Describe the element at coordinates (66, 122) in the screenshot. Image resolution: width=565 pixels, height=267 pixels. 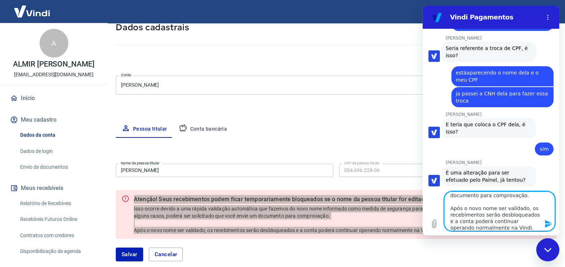
I see `span: E teria que coloca o CPF dela, é isso?` at that location.